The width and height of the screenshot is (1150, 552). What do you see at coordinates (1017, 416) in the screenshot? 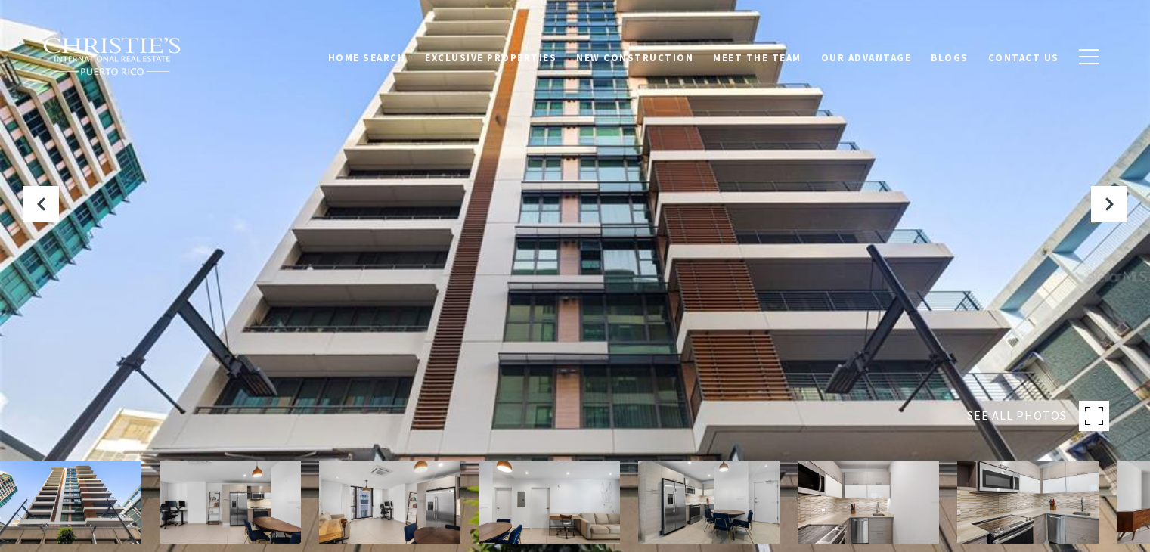
I see `span: SEE ALL PHOTOS` at bounding box center [1017, 416].